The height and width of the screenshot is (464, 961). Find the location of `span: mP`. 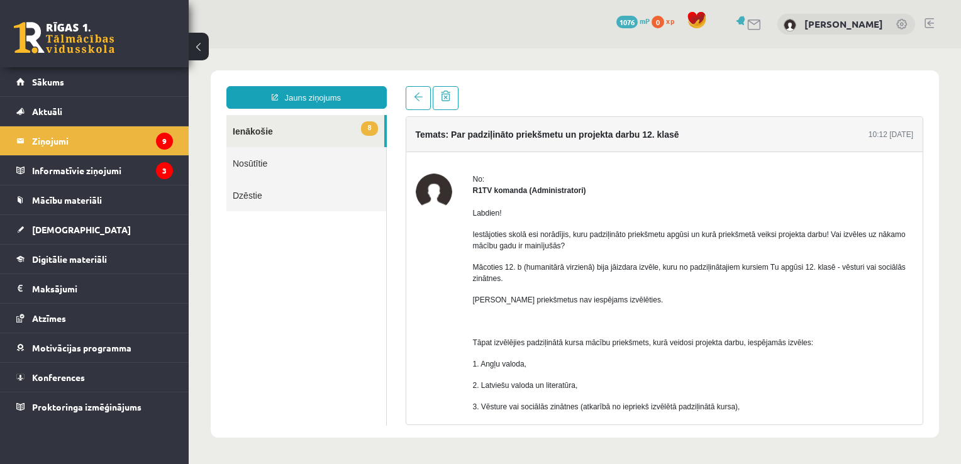

span: mP is located at coordinates (645, 21).